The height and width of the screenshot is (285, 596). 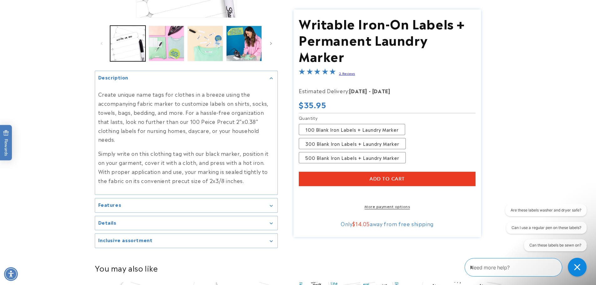 What do you see at coordinates (346, 73) in the screenshot?
I see `a: 2 Reviews - open in a new tab` at bounding box center [346, 73].